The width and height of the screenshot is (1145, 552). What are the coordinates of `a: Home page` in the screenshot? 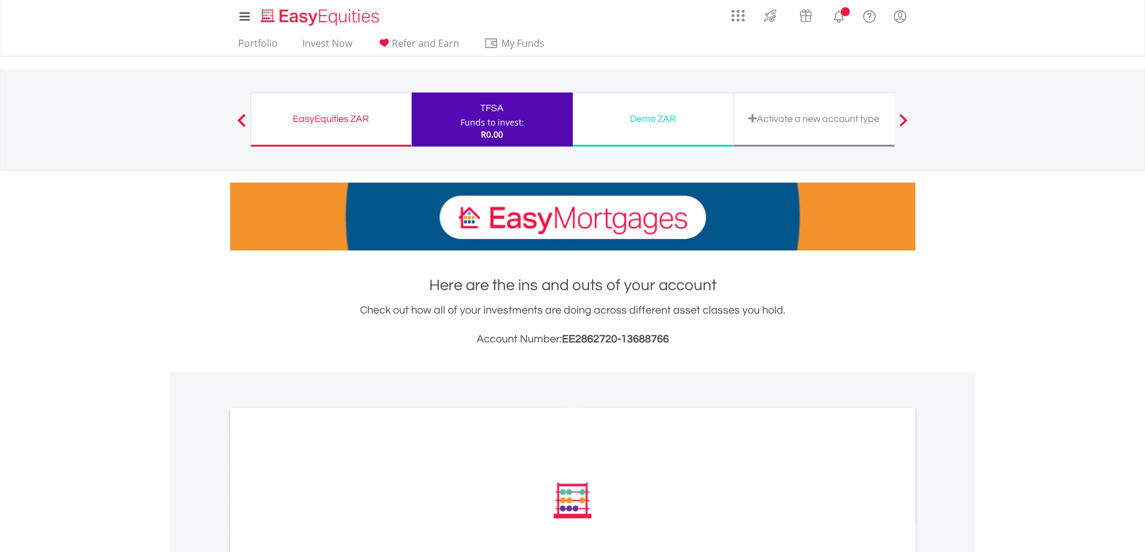 It's located at (320, 15).